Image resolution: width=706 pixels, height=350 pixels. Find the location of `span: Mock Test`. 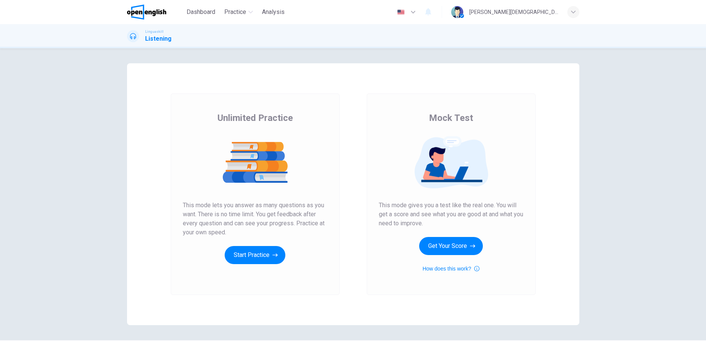

span: Mock Test is located at coordinates (451, 118).